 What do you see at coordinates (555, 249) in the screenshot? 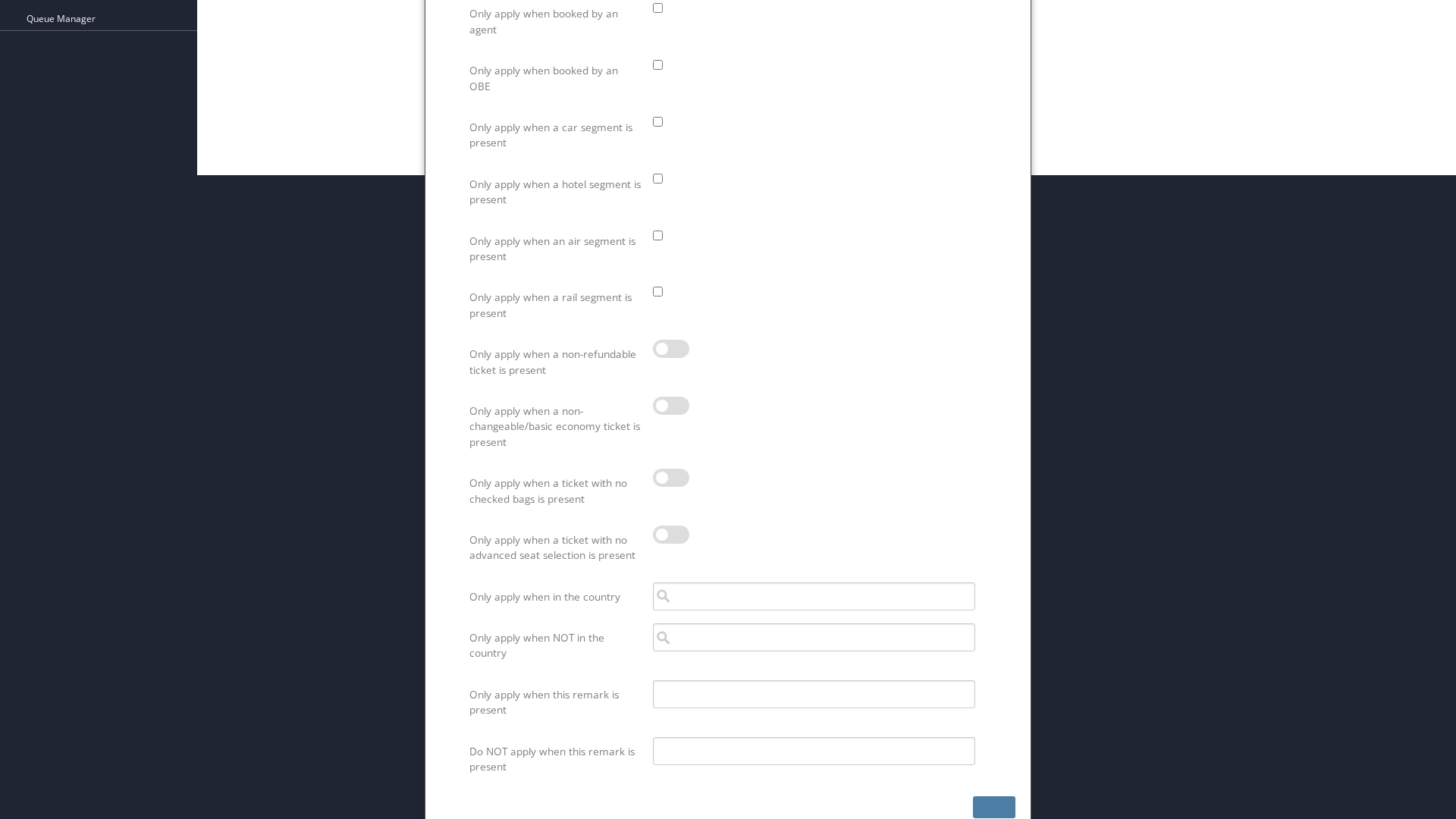
I see `label: Only apply when an air segment is present` at bounding box center [555, 249].